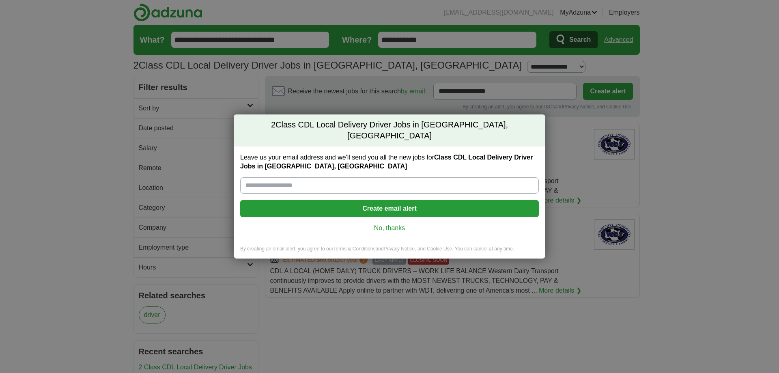  What do you see at coordinates (390, 252) in the screenshot?
I see `div: By creating an email alert, you agree to our and , and Cookie Use. You can cancel at any time.` at bounding box center [390, 252].